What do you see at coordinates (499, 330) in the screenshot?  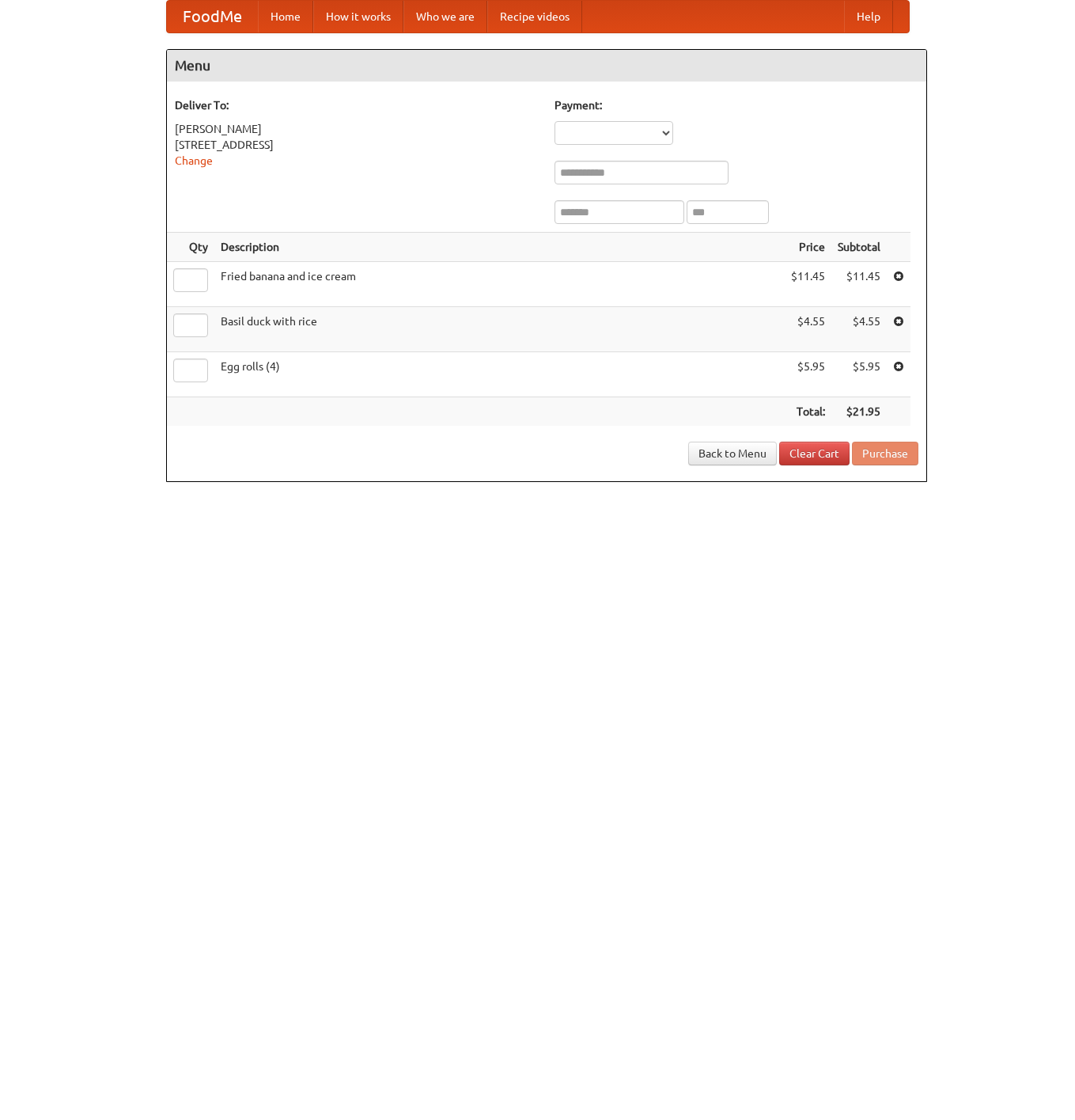 I see `td: Basil duck with rice` at bounding box center [499, 330].